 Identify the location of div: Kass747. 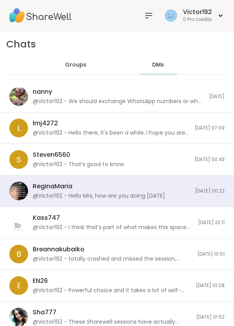
(46, 218).